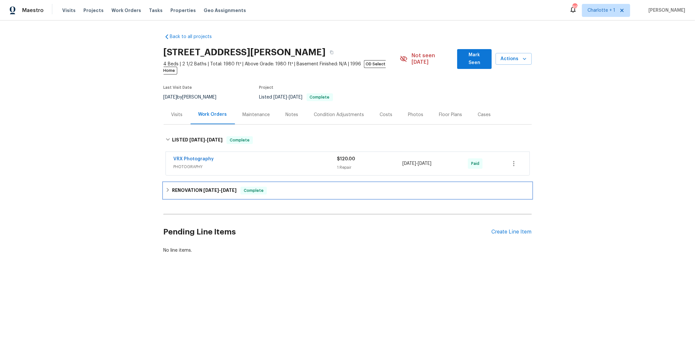  What do you see at coordinates (183, 10) in the screenshot?
I see `span: Properties` at bounding box center [183, 10].